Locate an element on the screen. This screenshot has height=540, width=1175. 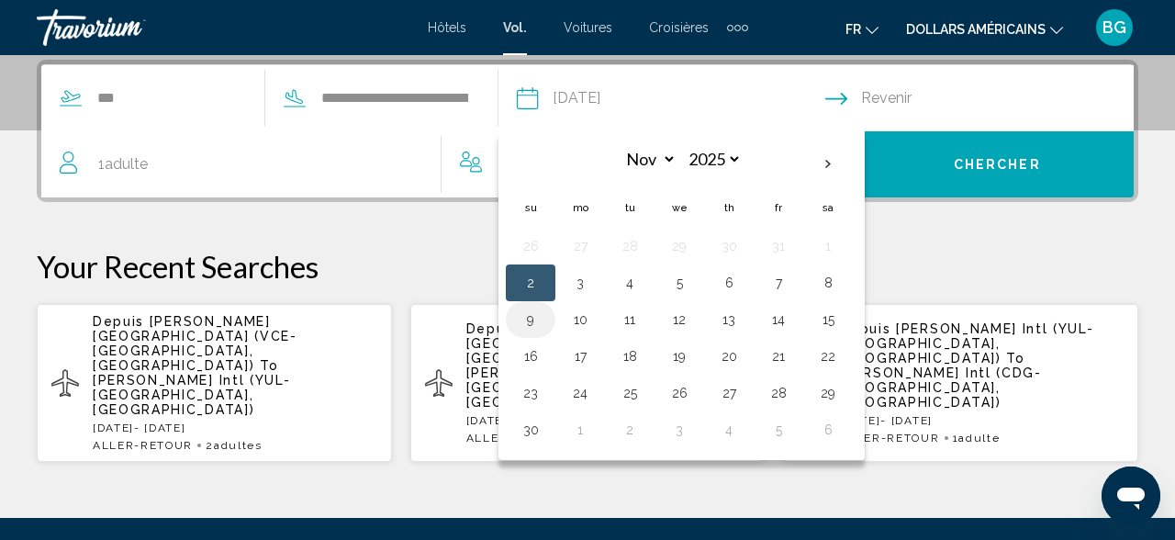
button: Return date is located at coordinates (979, 98).